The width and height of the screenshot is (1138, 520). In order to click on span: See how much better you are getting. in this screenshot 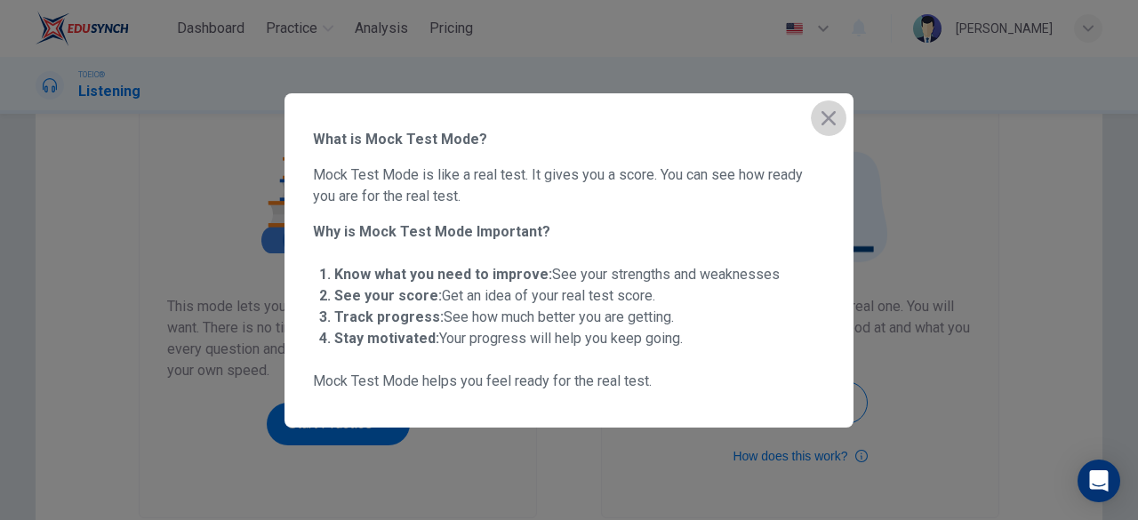, I will do `click(504, 316)`.